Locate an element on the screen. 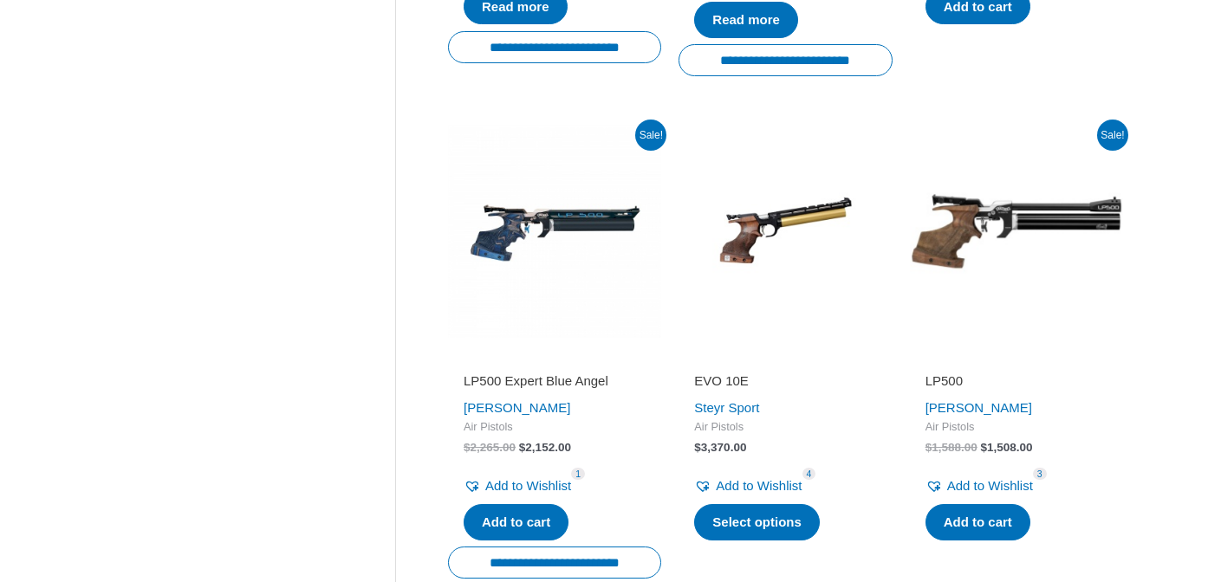 This screenshot has width=1208, height=582. h2: LP500 is located at coordinates (1016, 381).